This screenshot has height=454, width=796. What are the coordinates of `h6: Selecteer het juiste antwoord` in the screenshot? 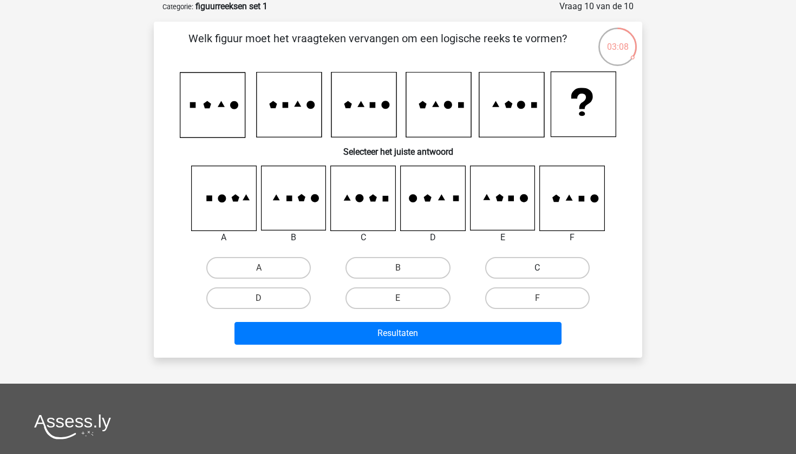 It's located at (398, 147).